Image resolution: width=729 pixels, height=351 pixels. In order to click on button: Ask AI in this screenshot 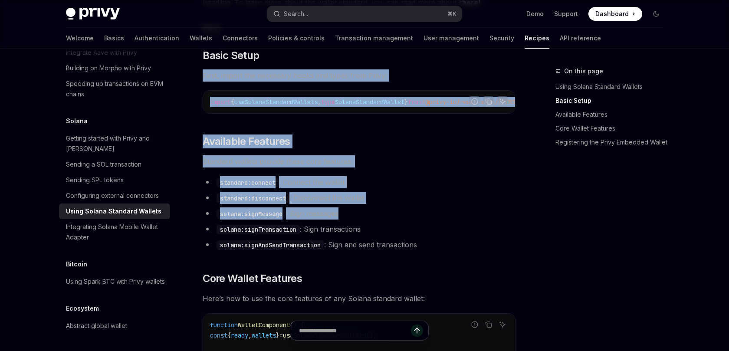, I will do `click(503, 102)`.